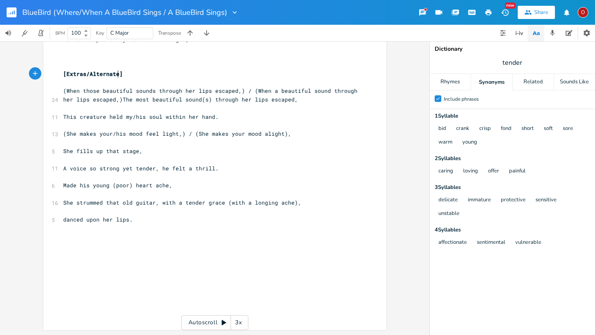 This screenshot has width=595, height=335. What do you see at coordinates (141, 117) in the screenshot?
I see `span: This creature held my/his soul within her hand.` at bounding box center [141, 117].